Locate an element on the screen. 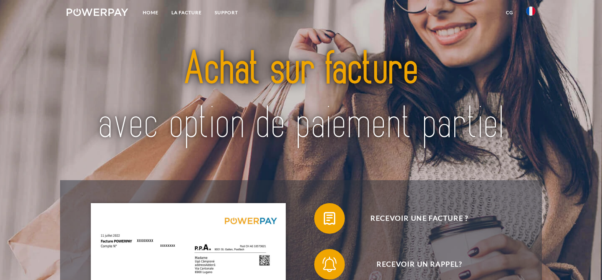  img: logo-powerpay-white.svg is located at coordinates (97, 12).